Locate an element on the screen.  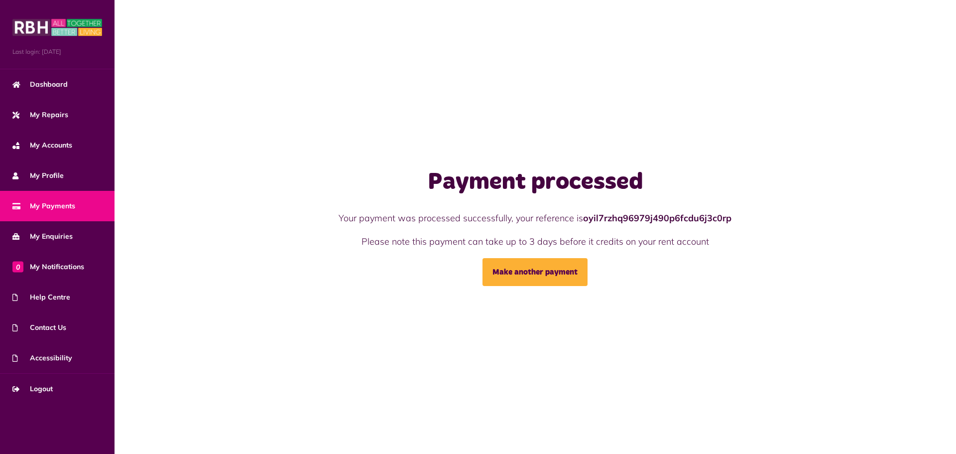
span: Accessibility is located at coordinates (42, 357).